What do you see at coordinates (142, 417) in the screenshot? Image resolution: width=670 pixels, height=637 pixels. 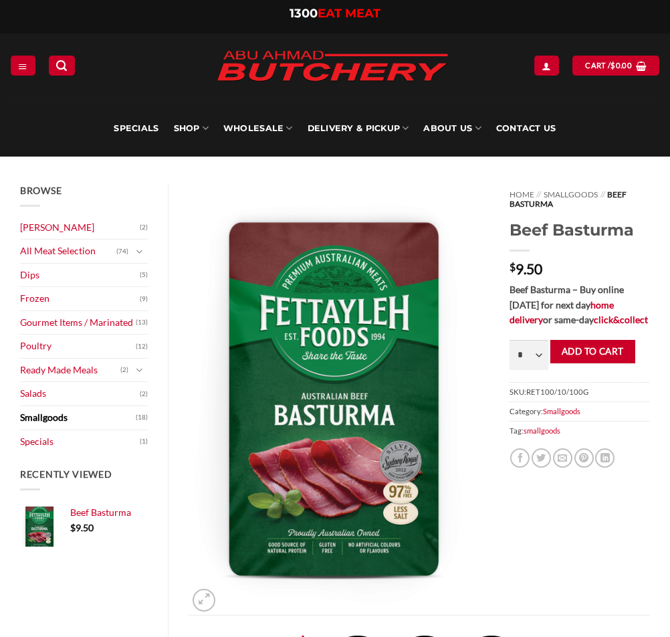 I see `span: (18)` at bounding box center [142, 417].